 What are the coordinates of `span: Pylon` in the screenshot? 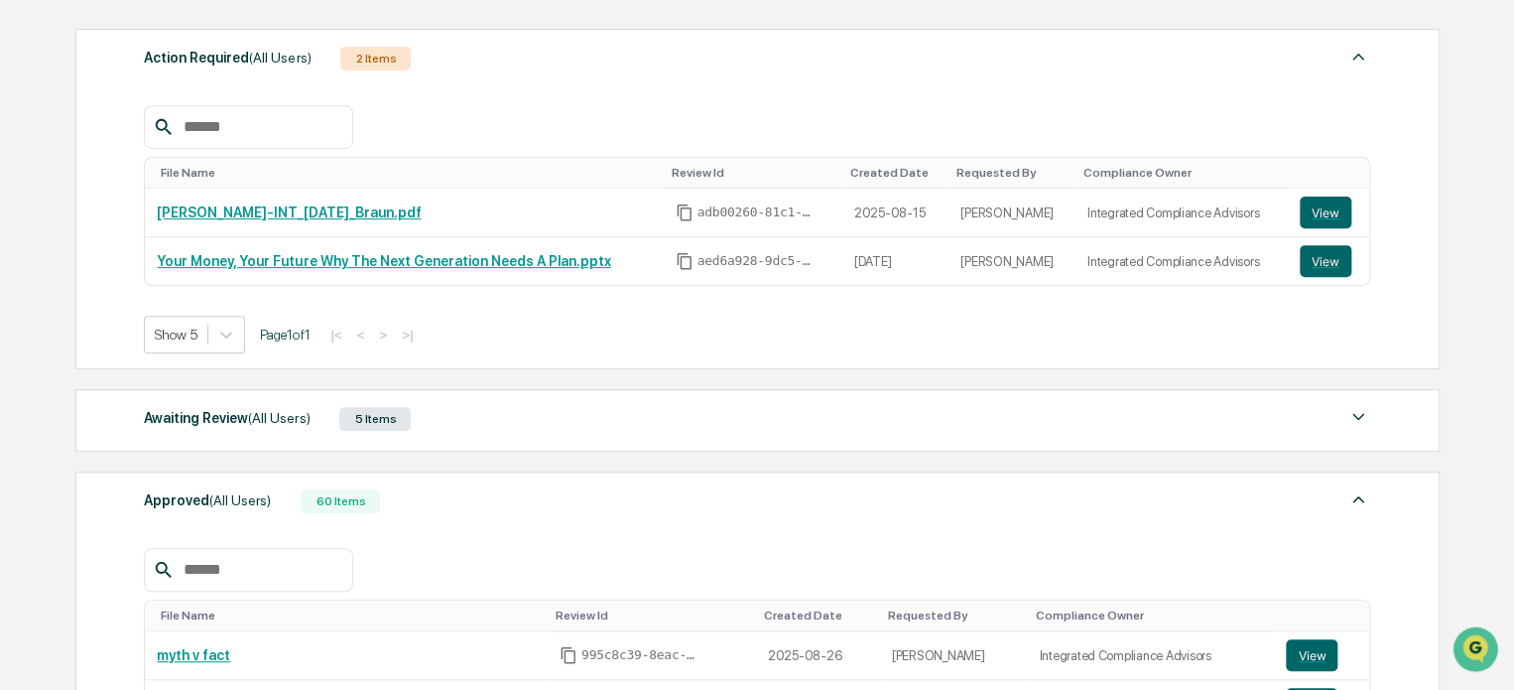 It's located at (218, 343).